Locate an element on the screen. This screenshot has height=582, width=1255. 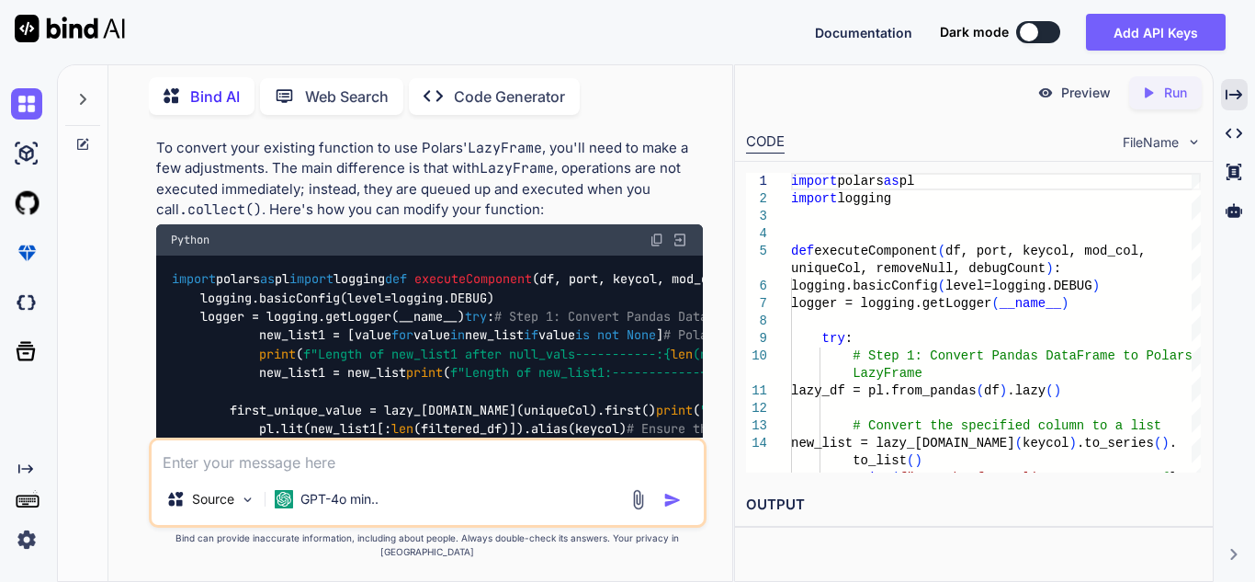
span: in is located at coordinates (458, 335).